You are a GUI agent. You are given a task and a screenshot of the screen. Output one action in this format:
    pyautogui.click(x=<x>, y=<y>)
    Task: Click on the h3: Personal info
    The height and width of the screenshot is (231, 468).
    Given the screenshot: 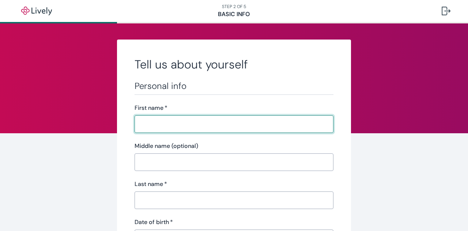 What is the action you would take?
    pyautogui.click(x=234, y=86)
    